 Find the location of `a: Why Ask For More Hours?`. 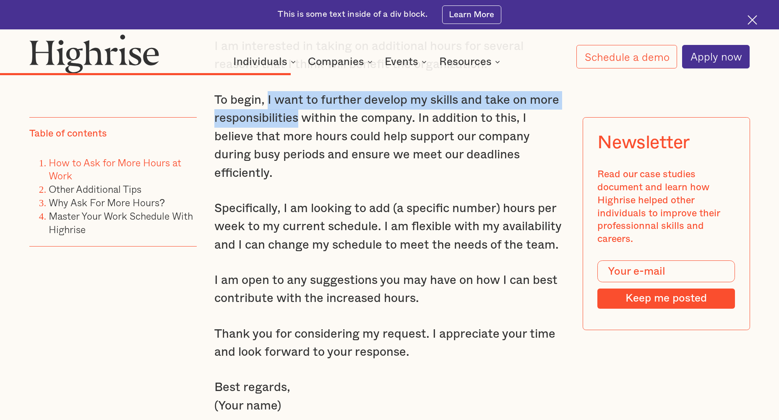

a: Why Ask For More Hours? is located at coordinates (107, 202).